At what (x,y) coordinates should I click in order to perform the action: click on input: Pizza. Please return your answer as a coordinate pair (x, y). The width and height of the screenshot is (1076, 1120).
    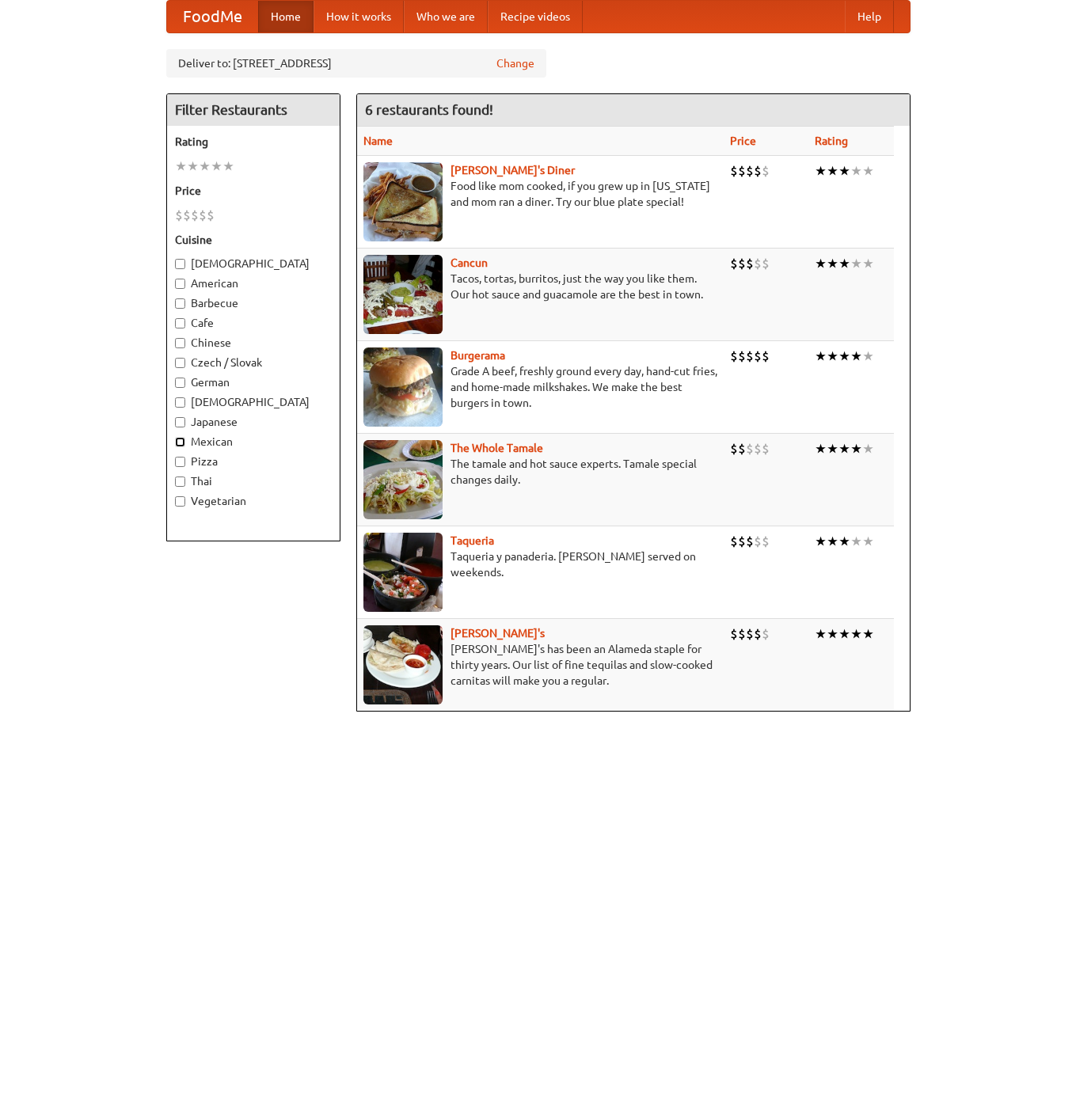
    Looking at the image, I should click on (179, 462).